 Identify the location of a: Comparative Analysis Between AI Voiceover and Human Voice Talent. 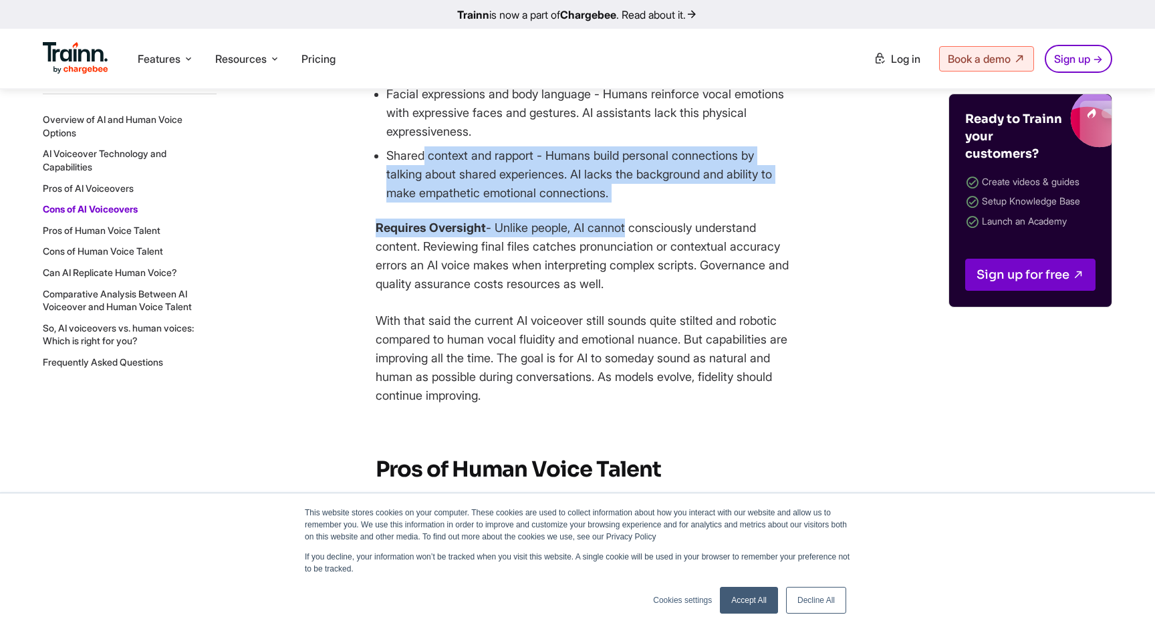
(117, 299).